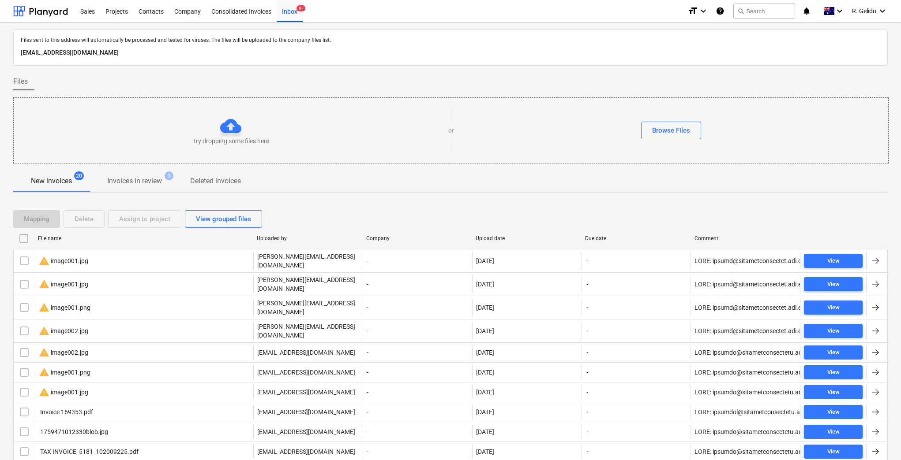  I want to click on div: Comment, so click(745, 239).